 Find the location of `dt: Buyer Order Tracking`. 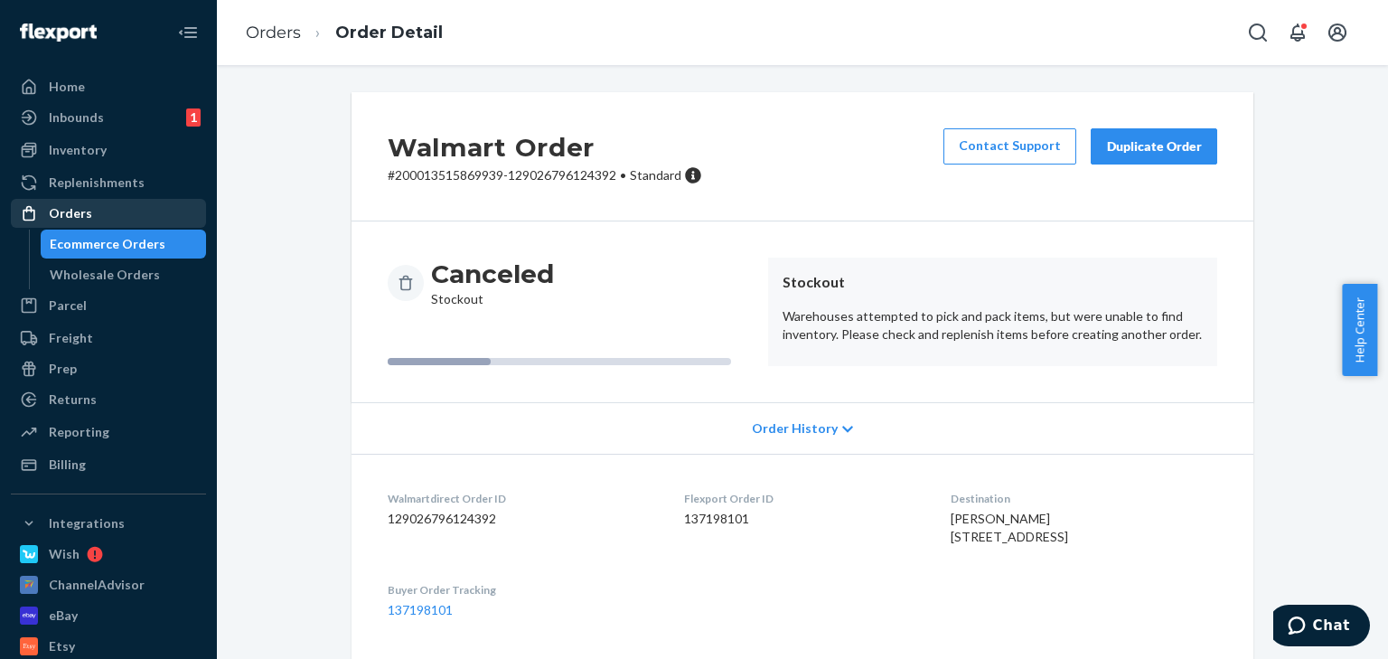

dt: Buyer Order Tracking is located at coordinates (522, 589).